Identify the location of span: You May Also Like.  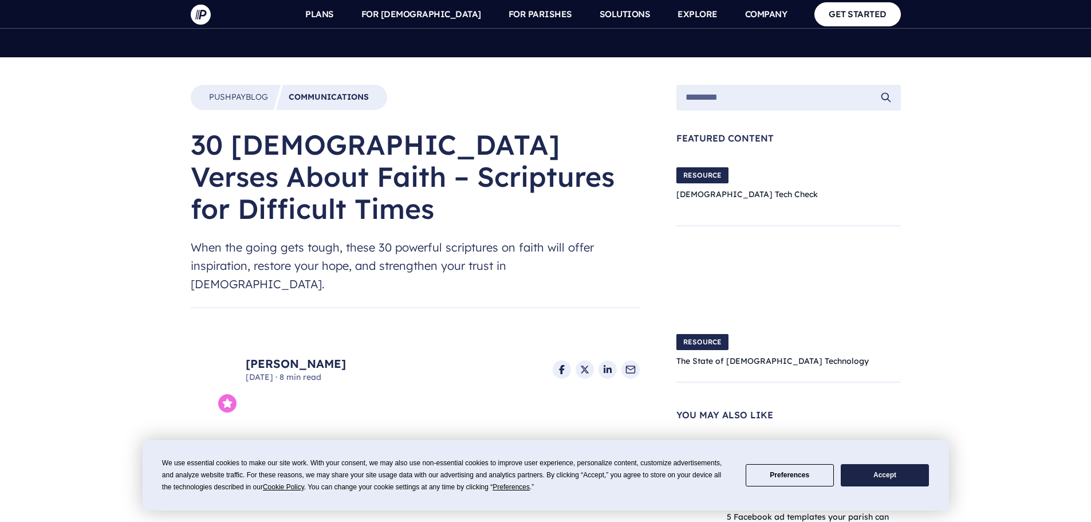
(788, 415).